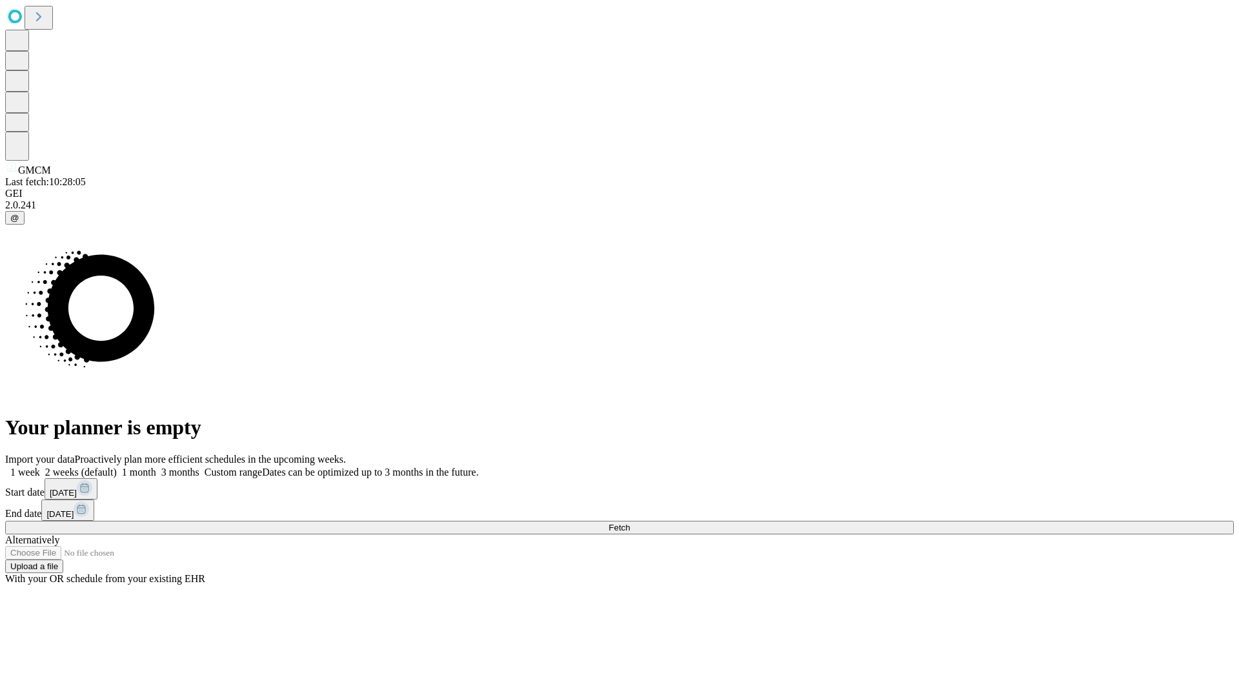  What do you see at coordinates (180, 472) in the screenshot?
I see `span: 3 months` at bounding box center [180, 472].